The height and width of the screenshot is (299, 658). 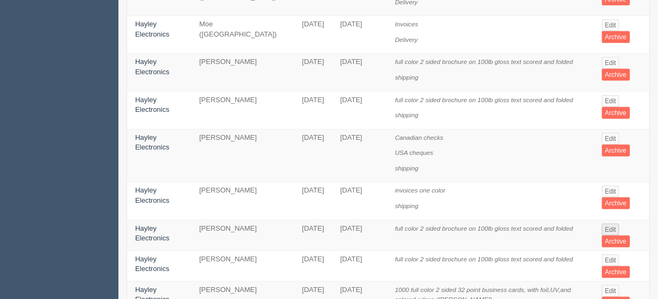 What do you see at coordinates (421, 190) in the screenshot?
I see `i: invoices one color` at bounding box center [421, 190].